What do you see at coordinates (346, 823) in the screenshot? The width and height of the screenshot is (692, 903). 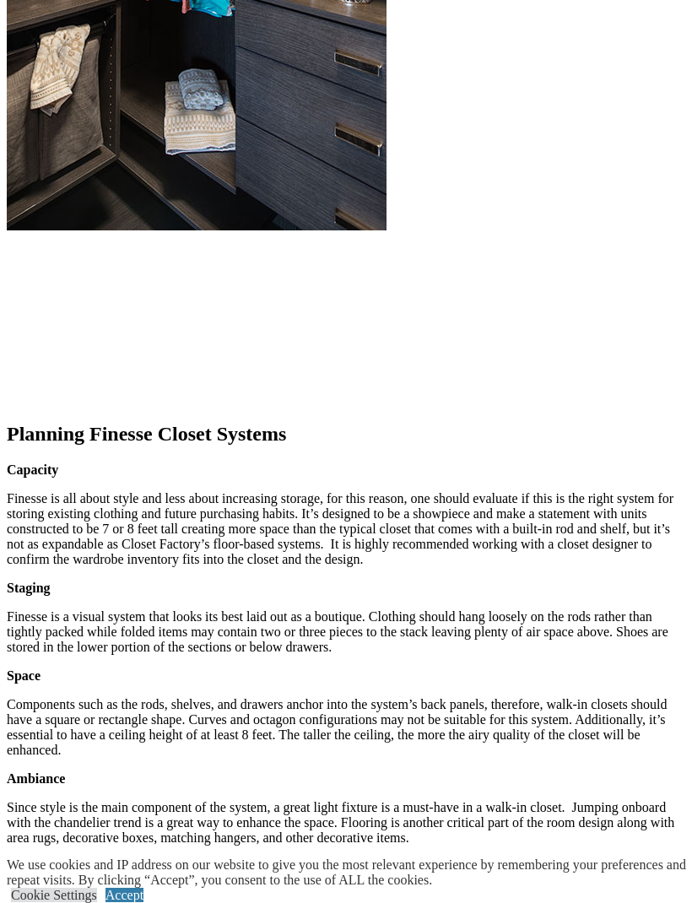 I see `p: Since style is the main component of the system, a great light fixture is a must-have in a walk-i...` at bounding box center [346, 823].